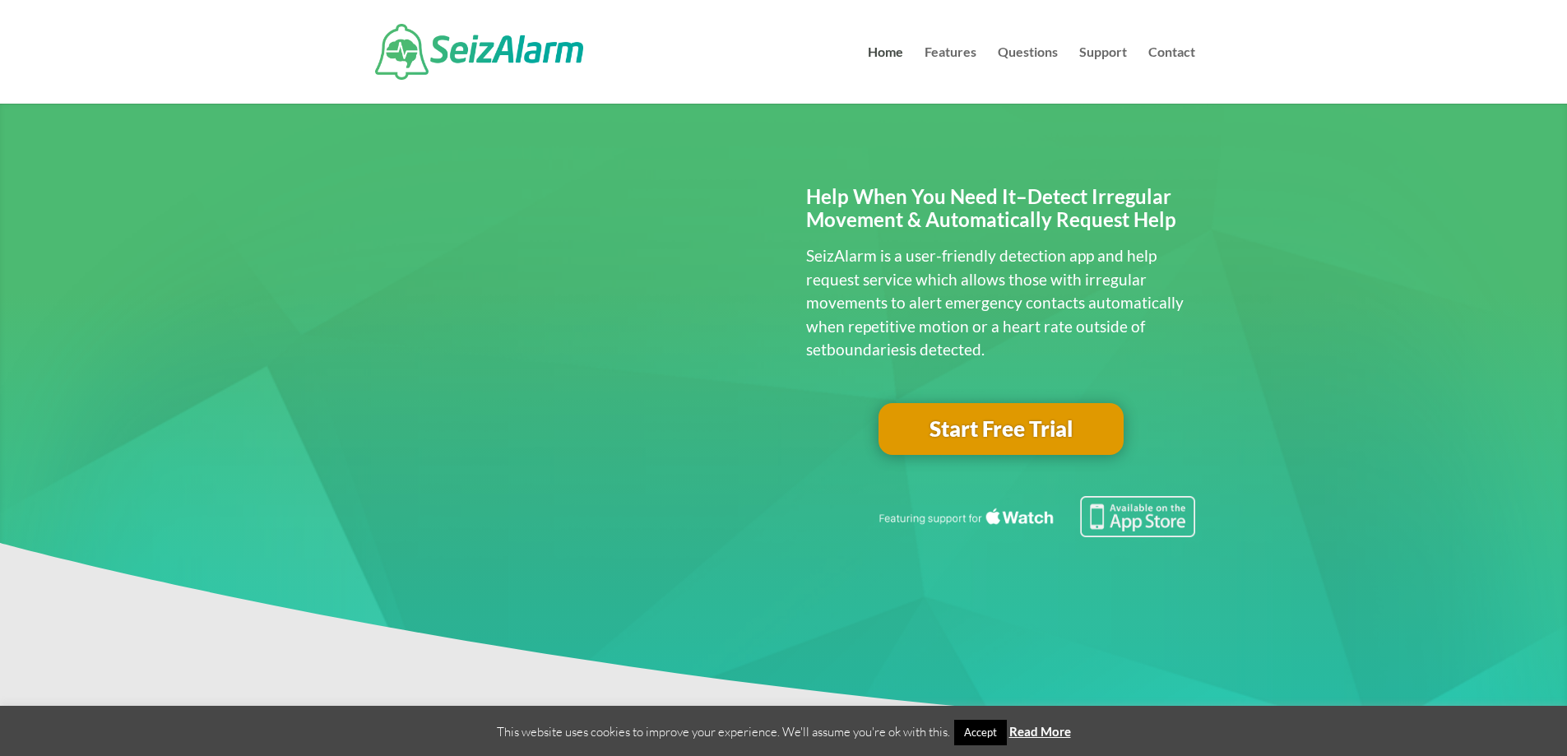 The image size is (1567, 756). I want to click on a: Accept, so click(981, 732).